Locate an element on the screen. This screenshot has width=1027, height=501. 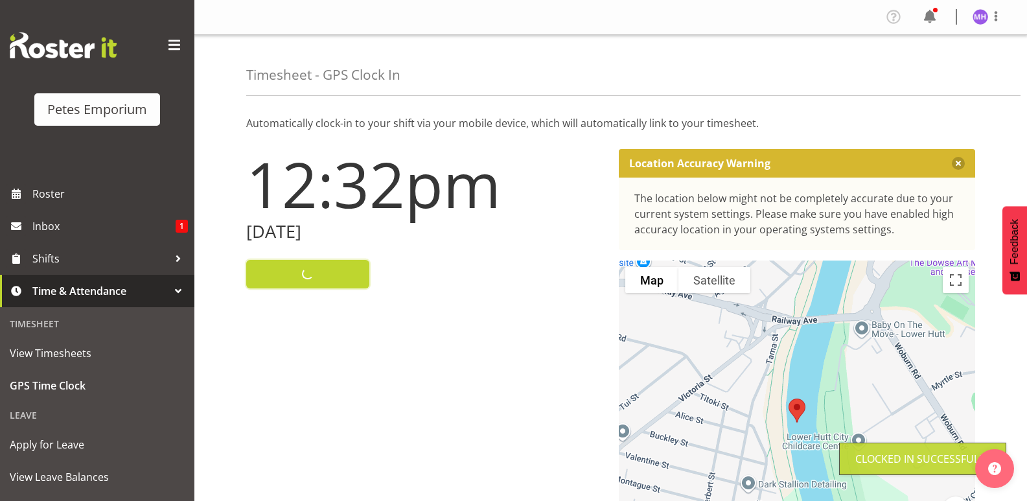
h1: 12:32pm is located at coordinates (425, 184).